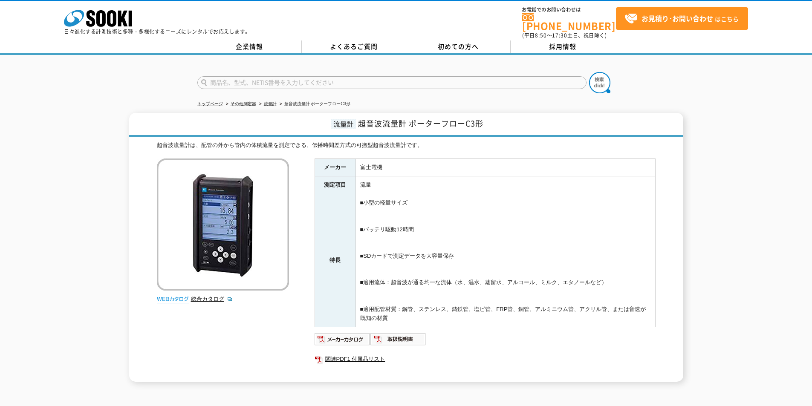 This screenshot has height=406, width=812. What do you see at coordinates (559, 35) in the screenshot?
I see `span: 17:30` at bounding box center [559, 35].